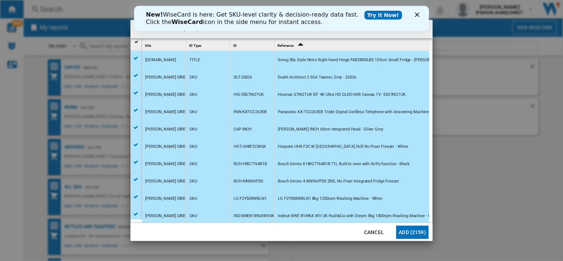  I want to click on div: TITLE, so click(195, 60).